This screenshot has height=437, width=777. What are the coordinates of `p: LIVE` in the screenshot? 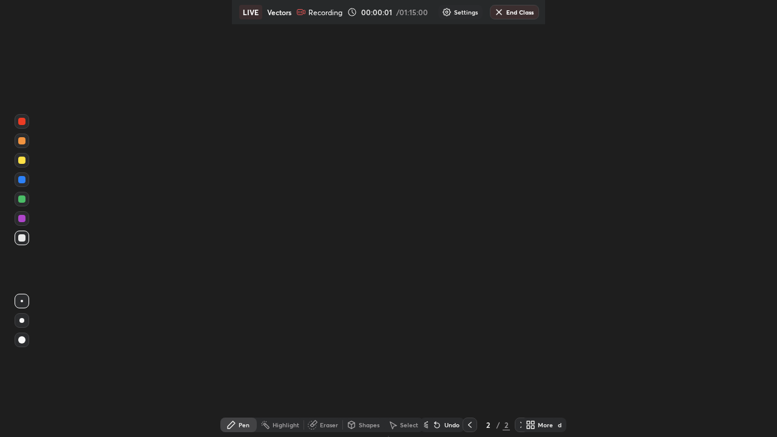 It's located at (251, 12).